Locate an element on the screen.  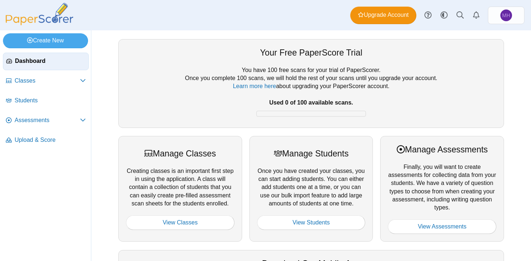
a: Maura Haward is located at coordinates (506, 15).